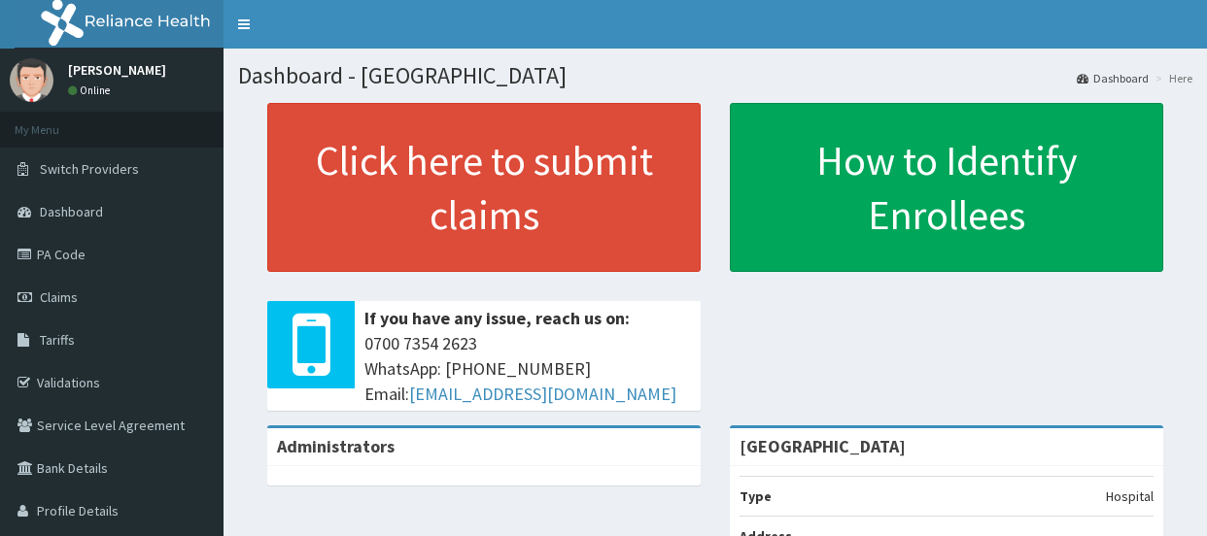  Describe the element at coordinates (31, 80) in the screenshot. I see `img: User Image` at that location.